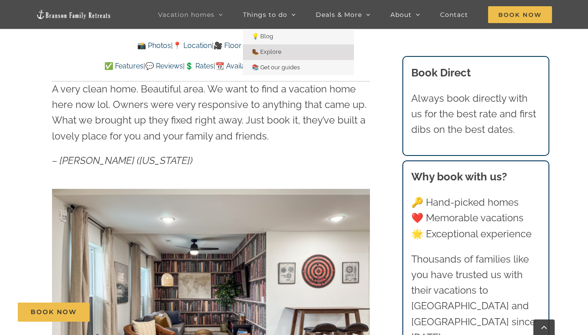 This screenshot has height=335, width=588. Describe the element at coordinates (211, 112) in the screenshot. I see `p: A very clean home. Beautiful area. We want to find a vacation home here now lol. Owners were very...` at that location.